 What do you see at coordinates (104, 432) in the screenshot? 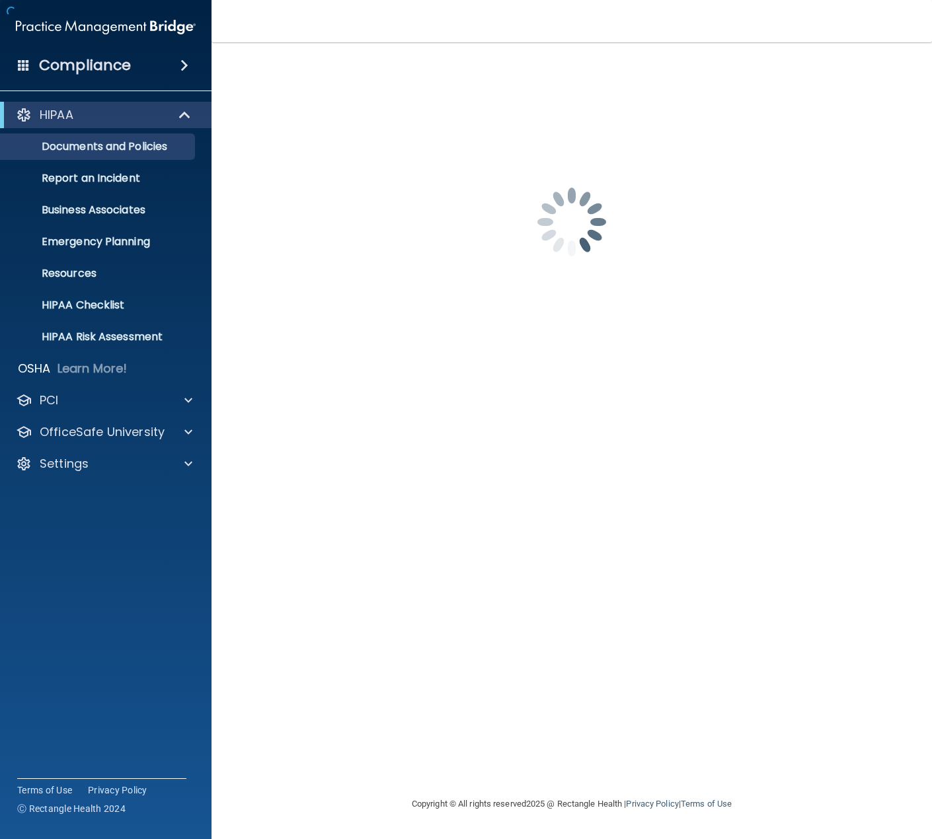
I see `a: OfficeSafe University` at bounding box center [104, 432].